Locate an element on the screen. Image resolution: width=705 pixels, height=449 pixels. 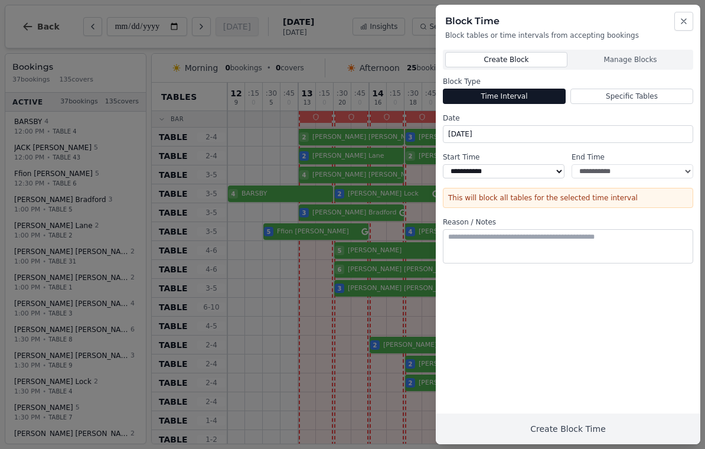
p: Block tables or time intervals from accepting bookings is located at coordinates (568, 35).